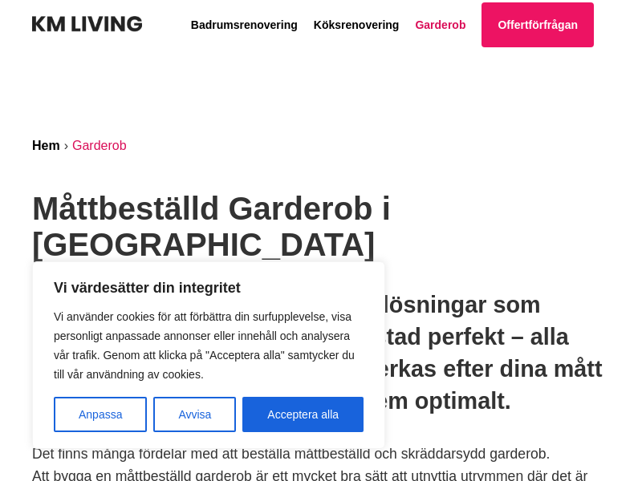  I want to click on li: Garderob, so click(101, 146).